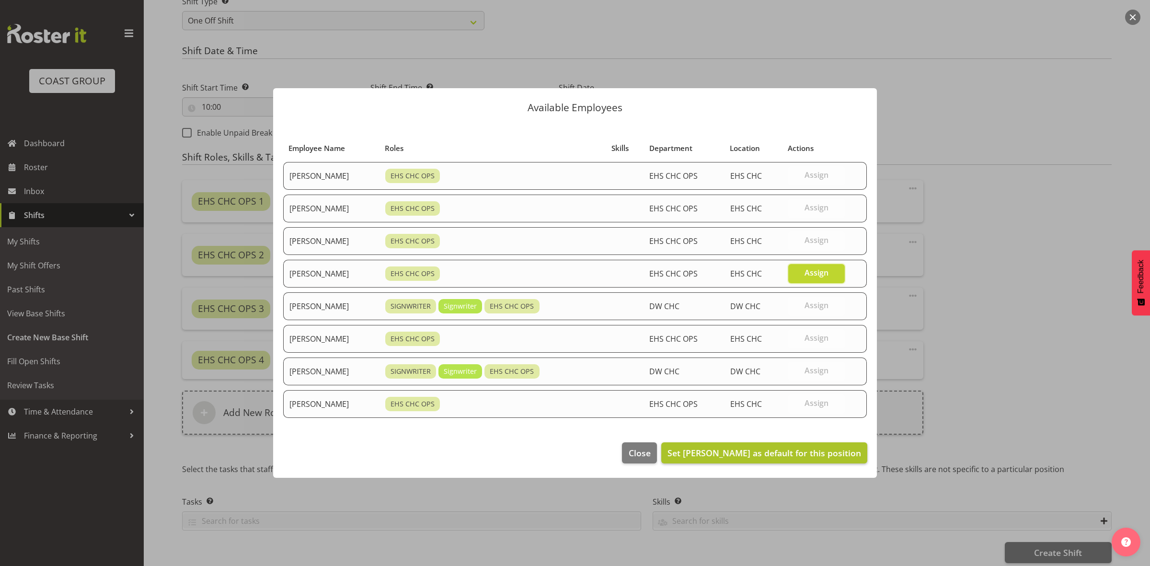  What do you see at coordinates (1126, 542) in the screenshot?
I see `img: help-xxl-2.png` at bounding box center [1126, 542].